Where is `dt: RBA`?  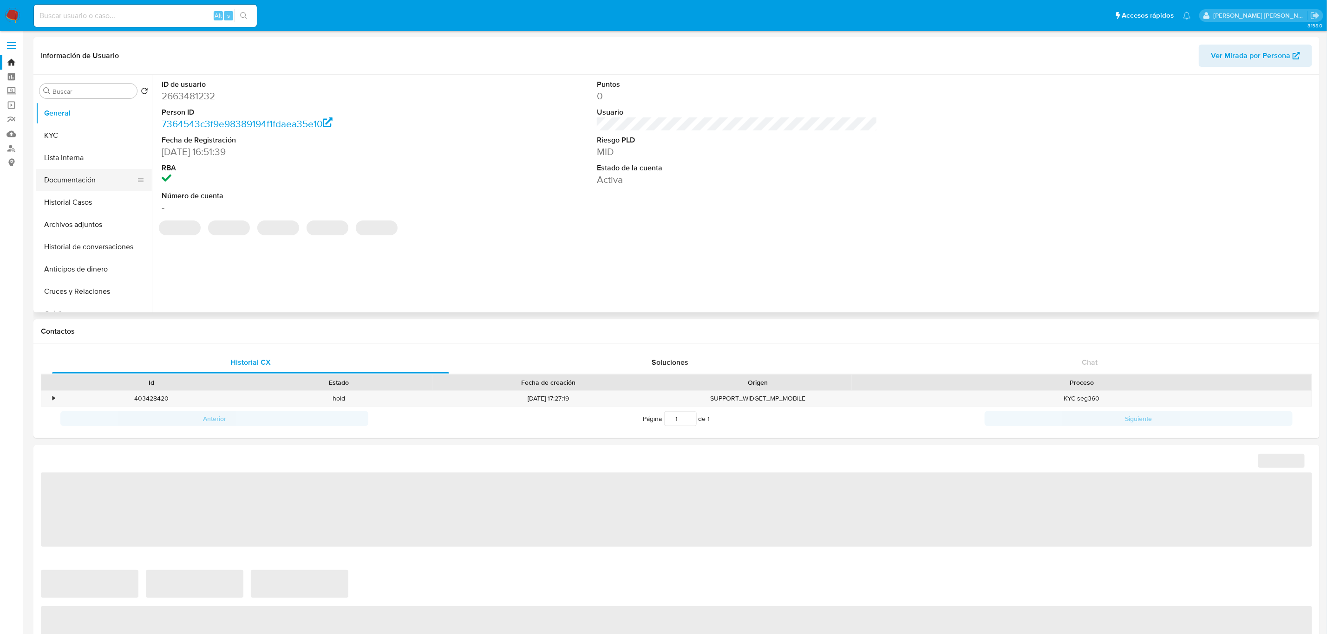 dt: RBA is located at coordinates (302, 168).